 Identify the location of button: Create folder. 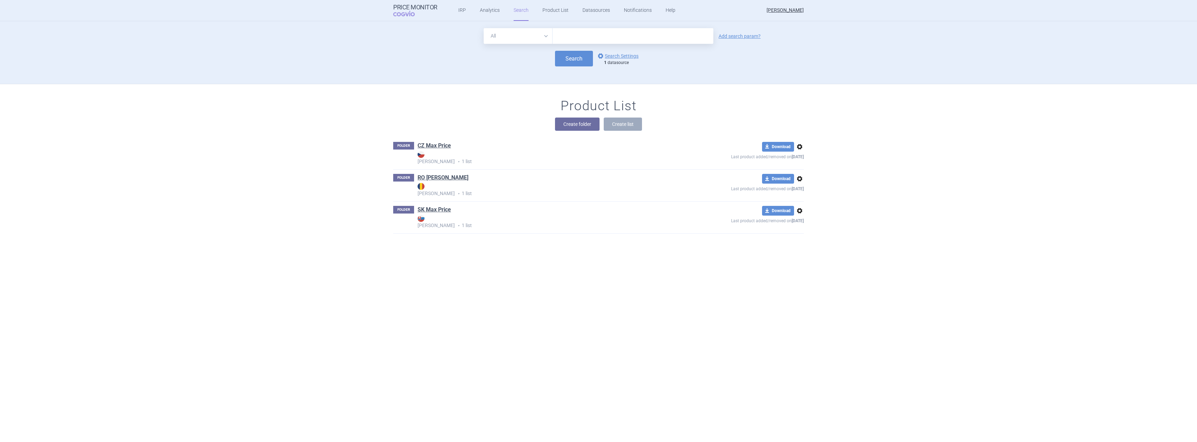
(577, 124).